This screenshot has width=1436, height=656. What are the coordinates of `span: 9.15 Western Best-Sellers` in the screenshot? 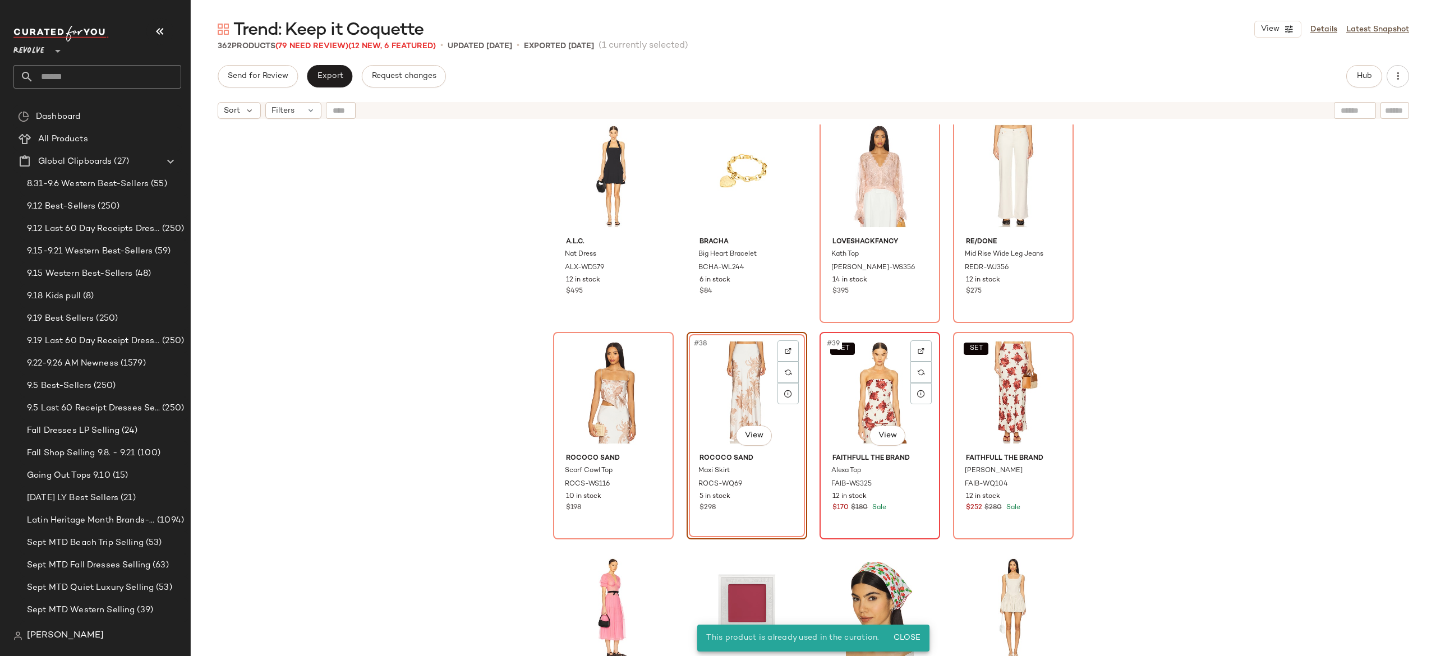 It's located at (80, 274).